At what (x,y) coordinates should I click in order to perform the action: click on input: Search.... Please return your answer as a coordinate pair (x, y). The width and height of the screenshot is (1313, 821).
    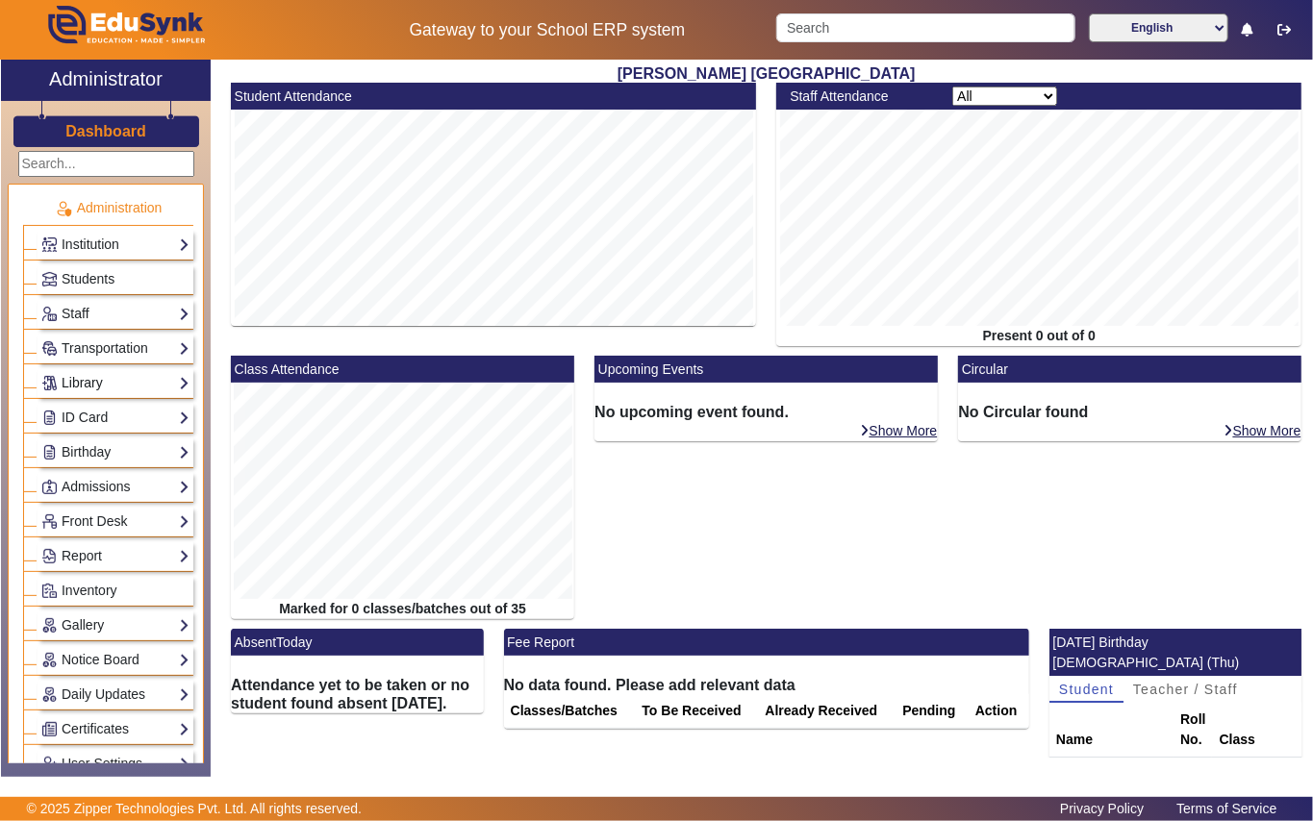
    Looking at the image, I should click on (106, 164).